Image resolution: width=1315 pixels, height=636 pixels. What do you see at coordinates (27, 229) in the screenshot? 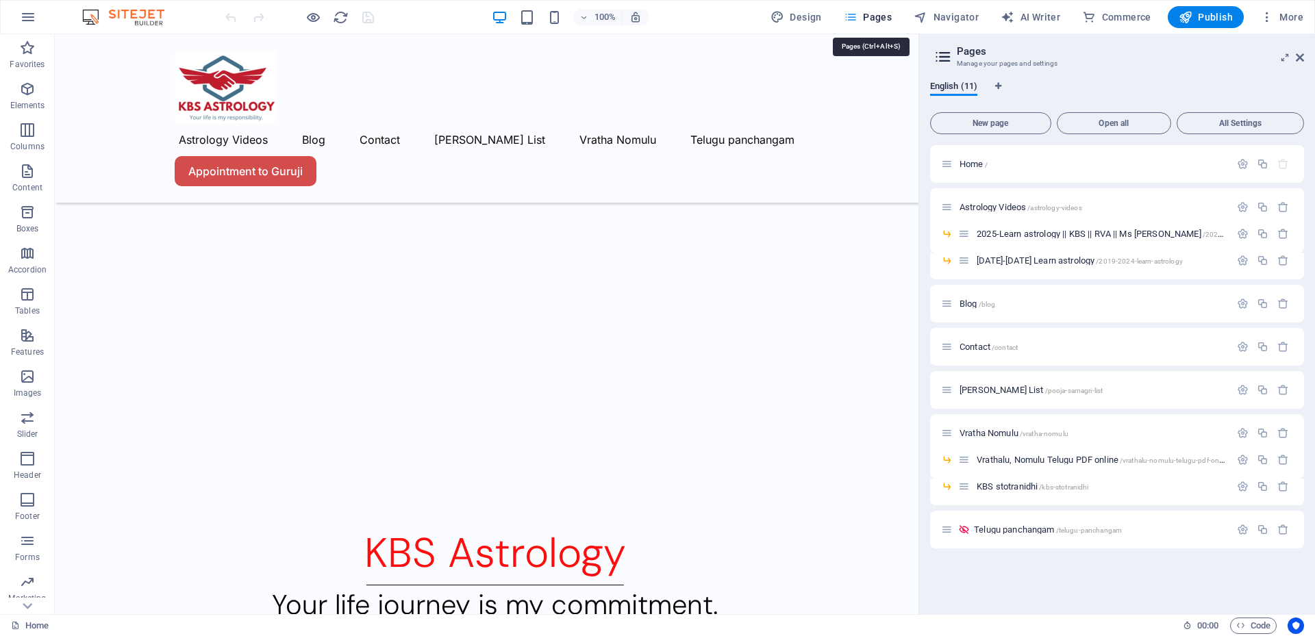
I see `p: Boxes` at bounding box center [27, 229].